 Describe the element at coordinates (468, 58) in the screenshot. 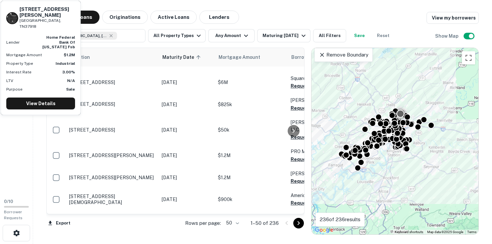

I see `button: Toggle fullscreen view` at that location.